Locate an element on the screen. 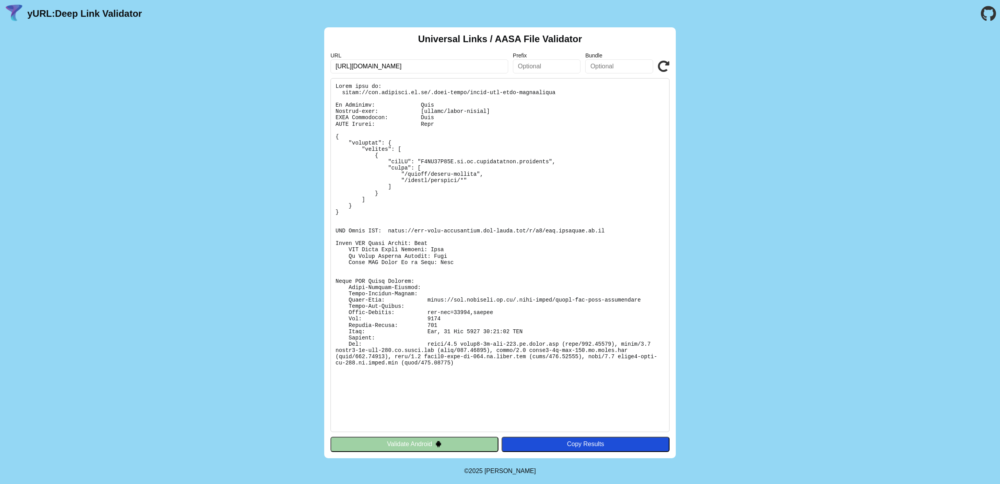 Image resolution: width=1000 pixels, height=484 pixels. label: Prefix is located at coordinates (547, 55).